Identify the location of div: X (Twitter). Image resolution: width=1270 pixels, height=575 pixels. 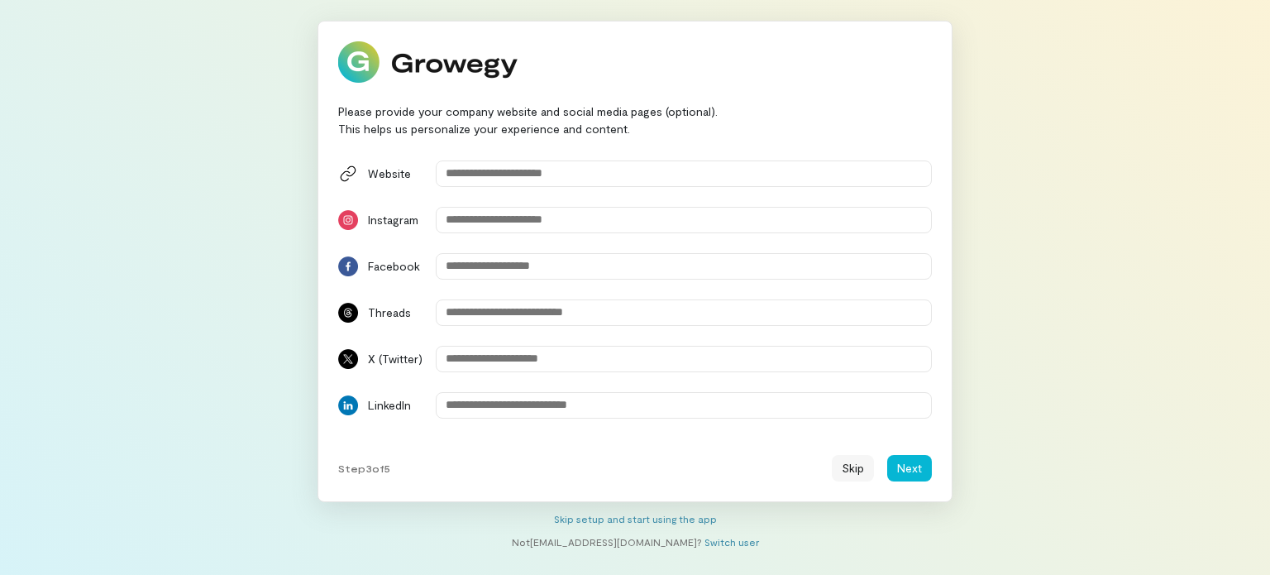
(397, 359).